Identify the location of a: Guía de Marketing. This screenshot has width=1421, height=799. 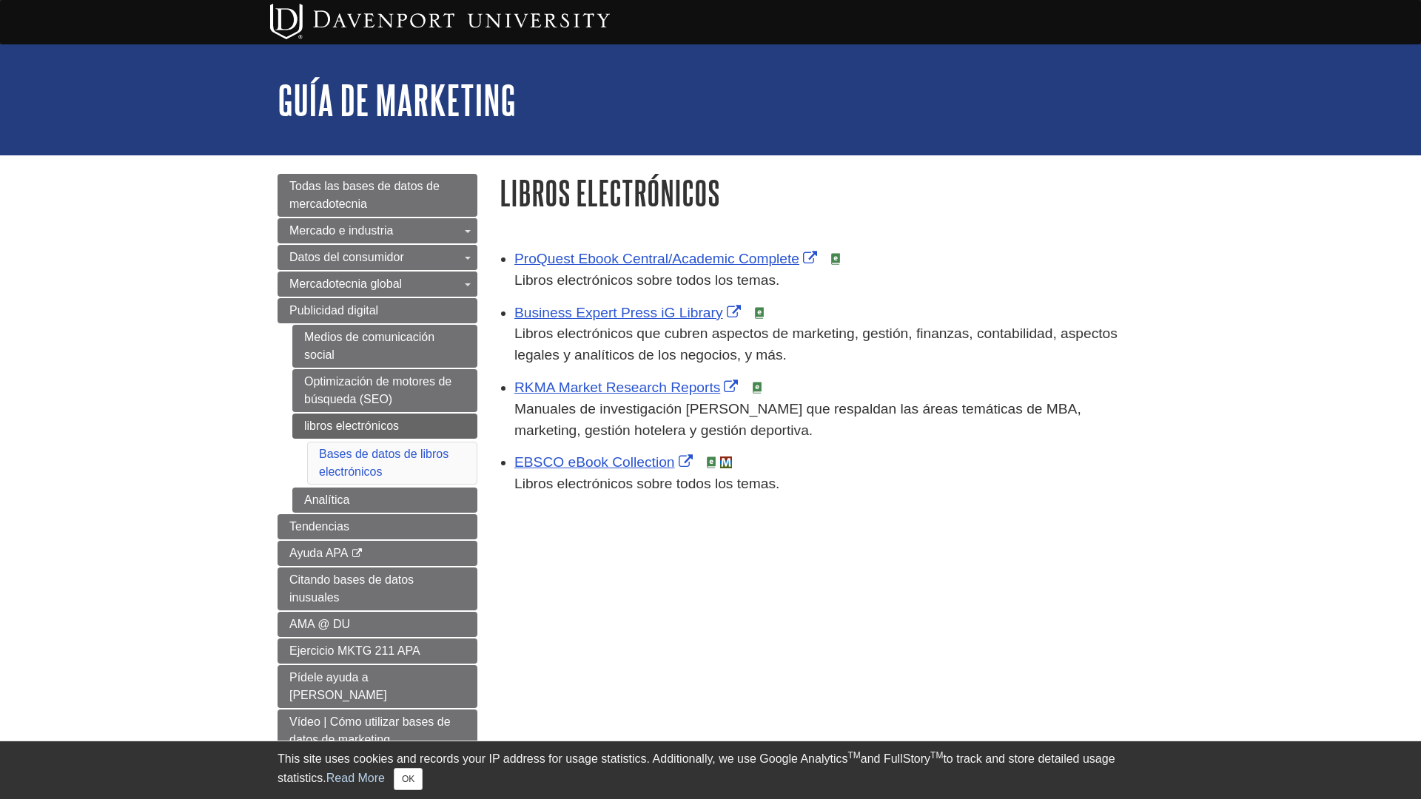
(397, 100).